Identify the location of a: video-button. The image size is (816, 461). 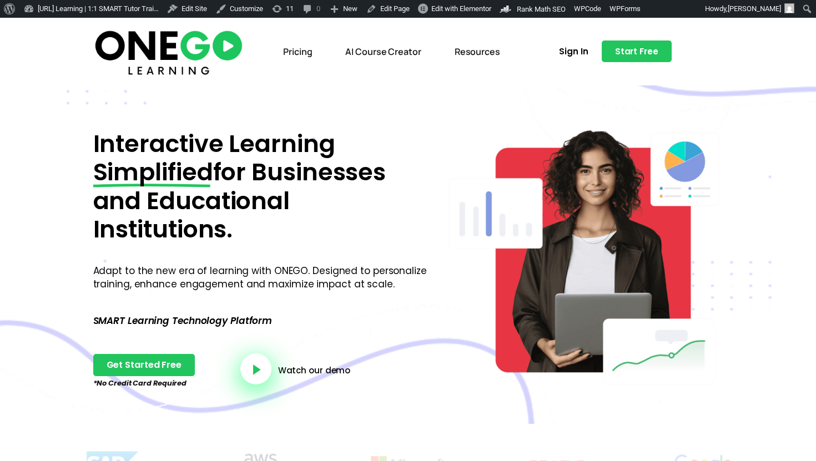
(256, 369).